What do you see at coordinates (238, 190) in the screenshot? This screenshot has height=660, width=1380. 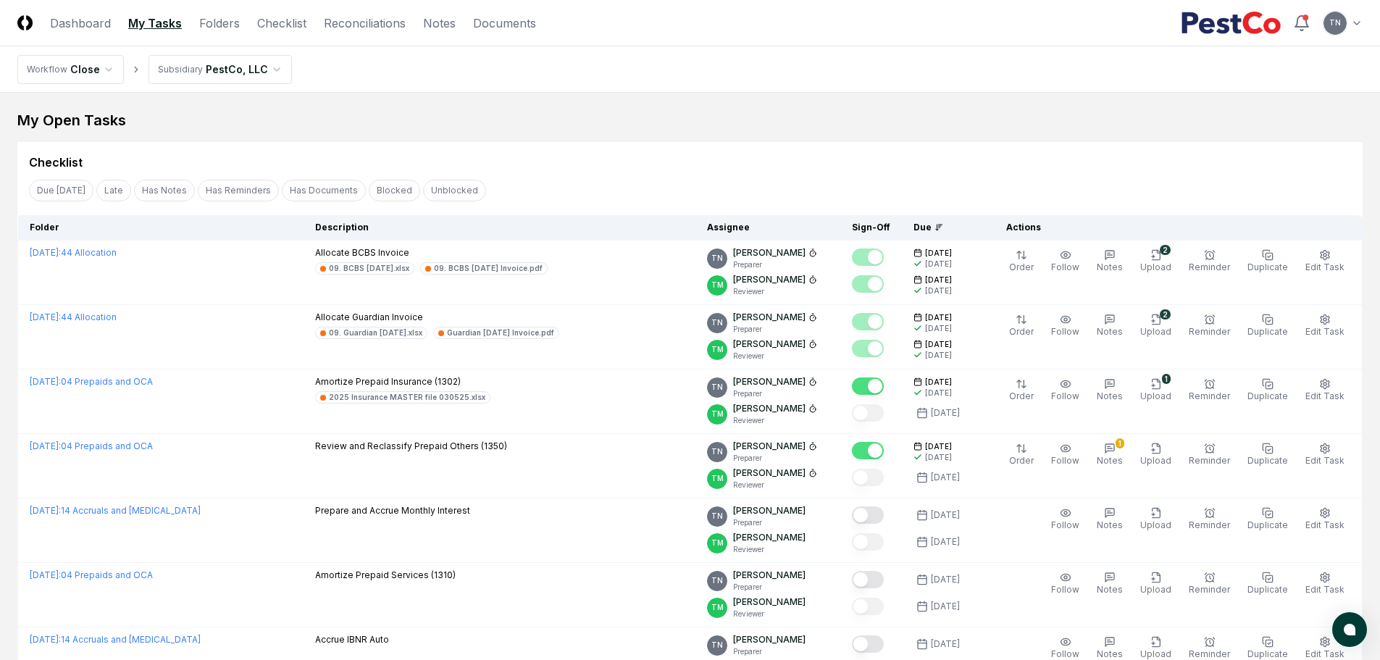 I see `button: Has Reminders` at bounding box center [238, 190].